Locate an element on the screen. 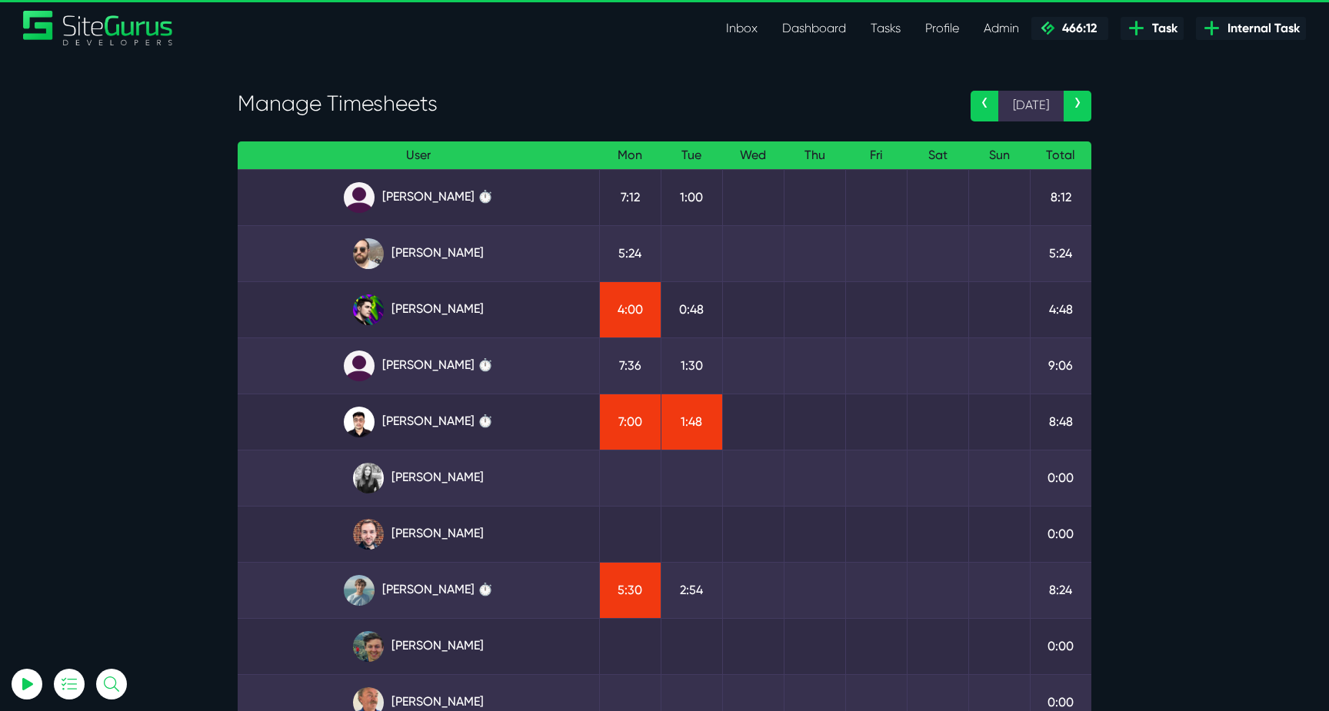  th: Tue is located at coordinates (691, 155).